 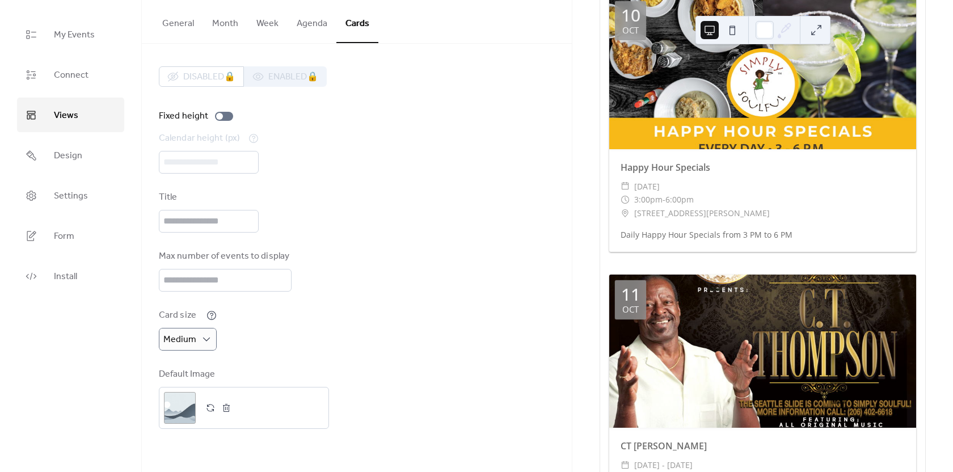 What do you see at coordinates (224, 256) in the screenshot?
I see `div: Max number of events to display` at bounding box center [224, 256].